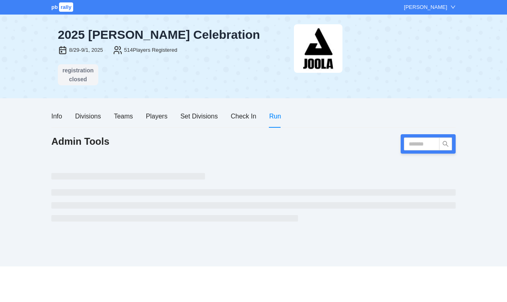 The width and height of the screenshot is (507, 302). What do you see at coordinates (66, 7) in the screenshot?
I see `span: rally` at bounding box center [66, 7].